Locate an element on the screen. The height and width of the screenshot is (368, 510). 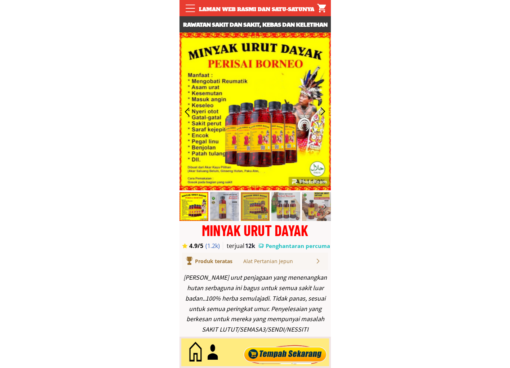
div: Laman web rasmi dan satu-satunya is located at coordinates (257, 9).